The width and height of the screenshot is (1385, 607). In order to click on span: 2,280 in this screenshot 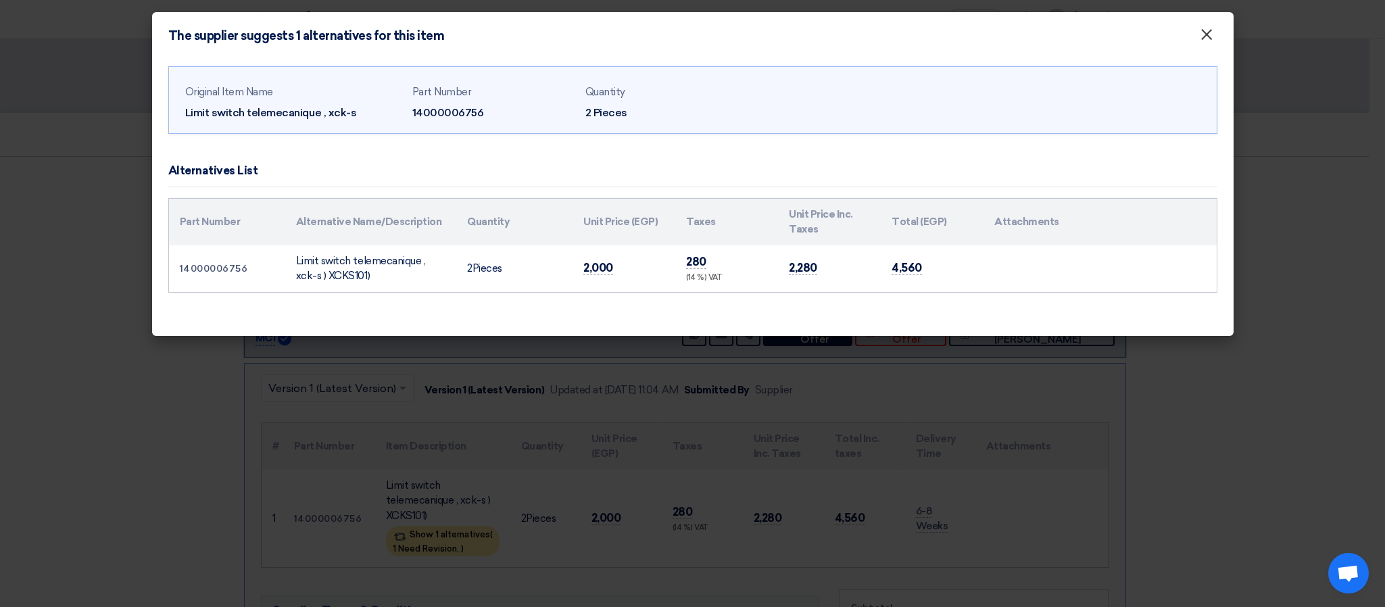, I will do `click(803, 268)`.